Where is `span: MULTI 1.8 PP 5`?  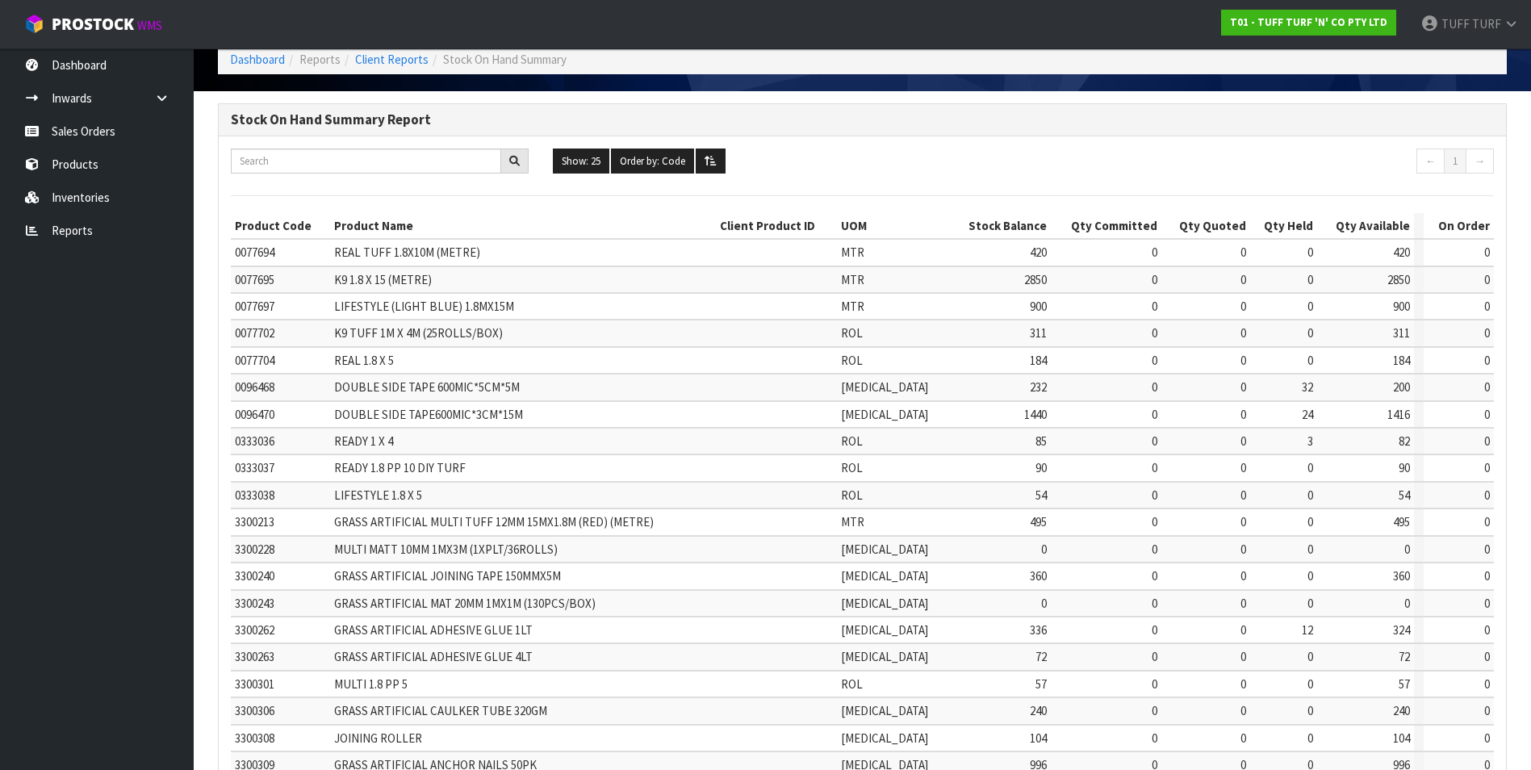 span: MULTI 1.8 PP 5 is located at coordinates (370, 684).